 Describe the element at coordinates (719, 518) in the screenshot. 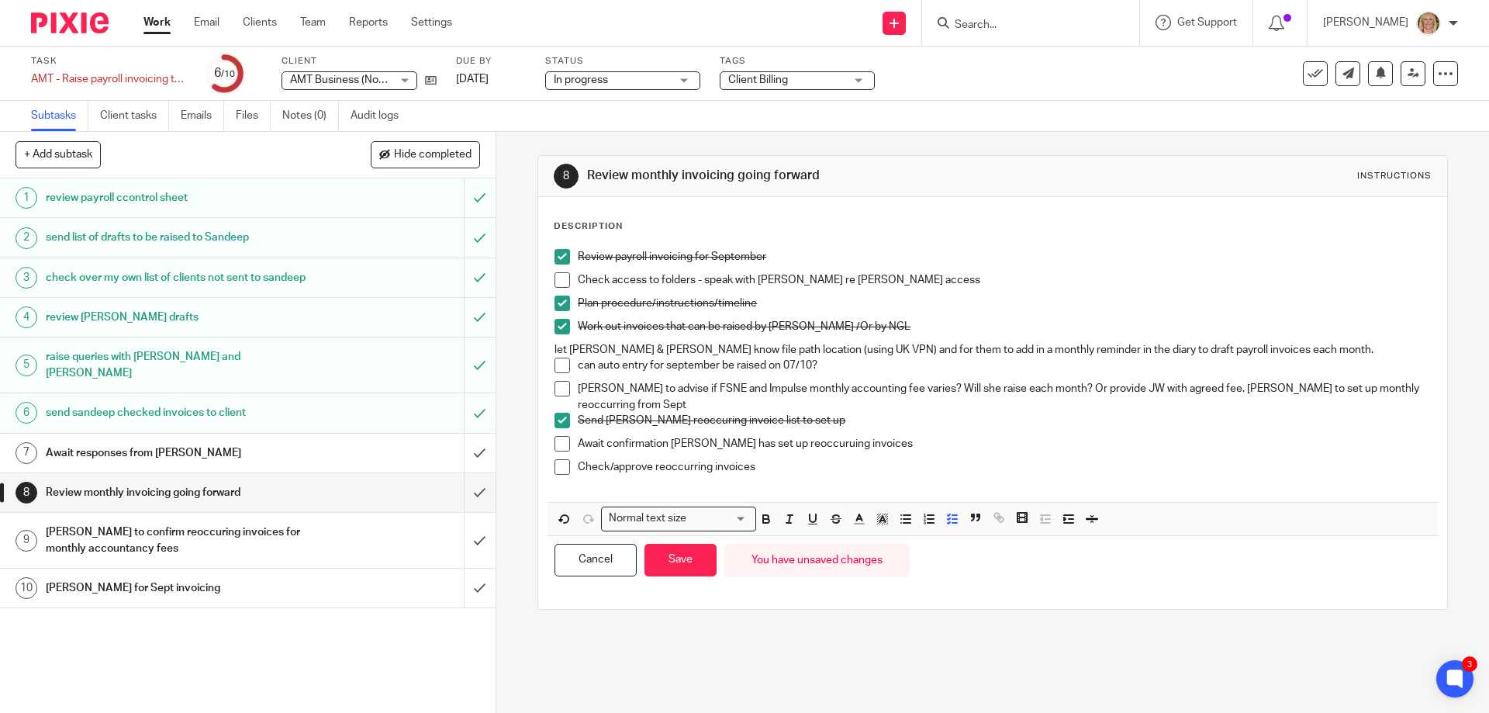

I see `input: Search for option` at that location.